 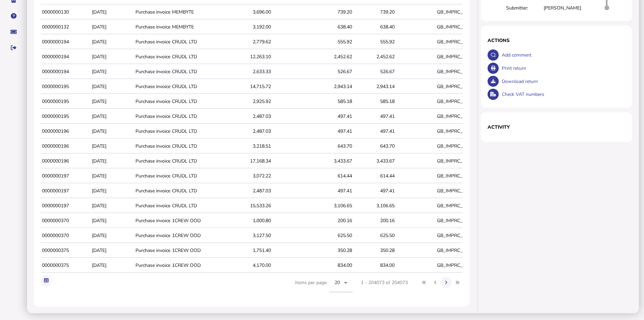 I want to click on div: 3,218.51, so click(x=252, y=146).